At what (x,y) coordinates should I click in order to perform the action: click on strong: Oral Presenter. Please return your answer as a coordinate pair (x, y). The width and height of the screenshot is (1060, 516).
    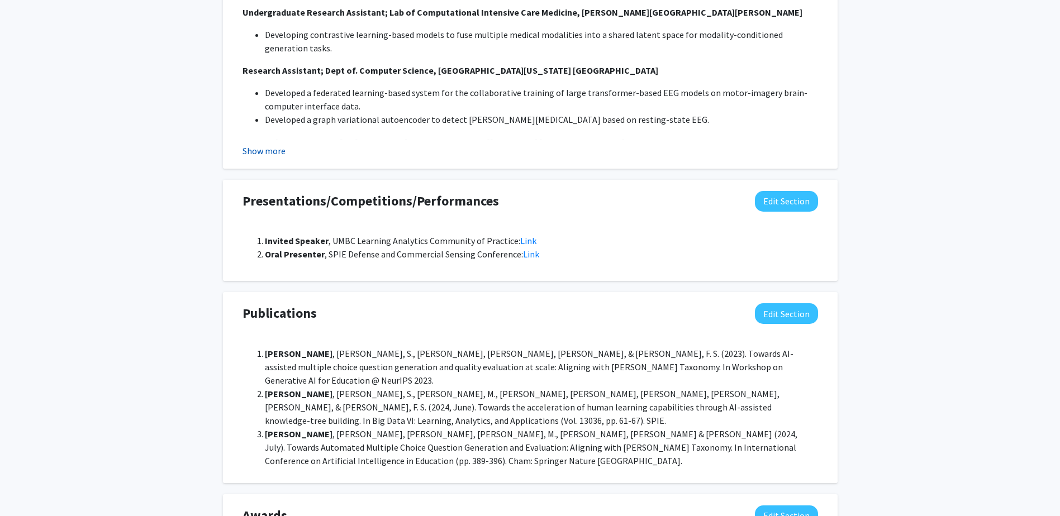
    Looking at the image, I should click on (294, 254).